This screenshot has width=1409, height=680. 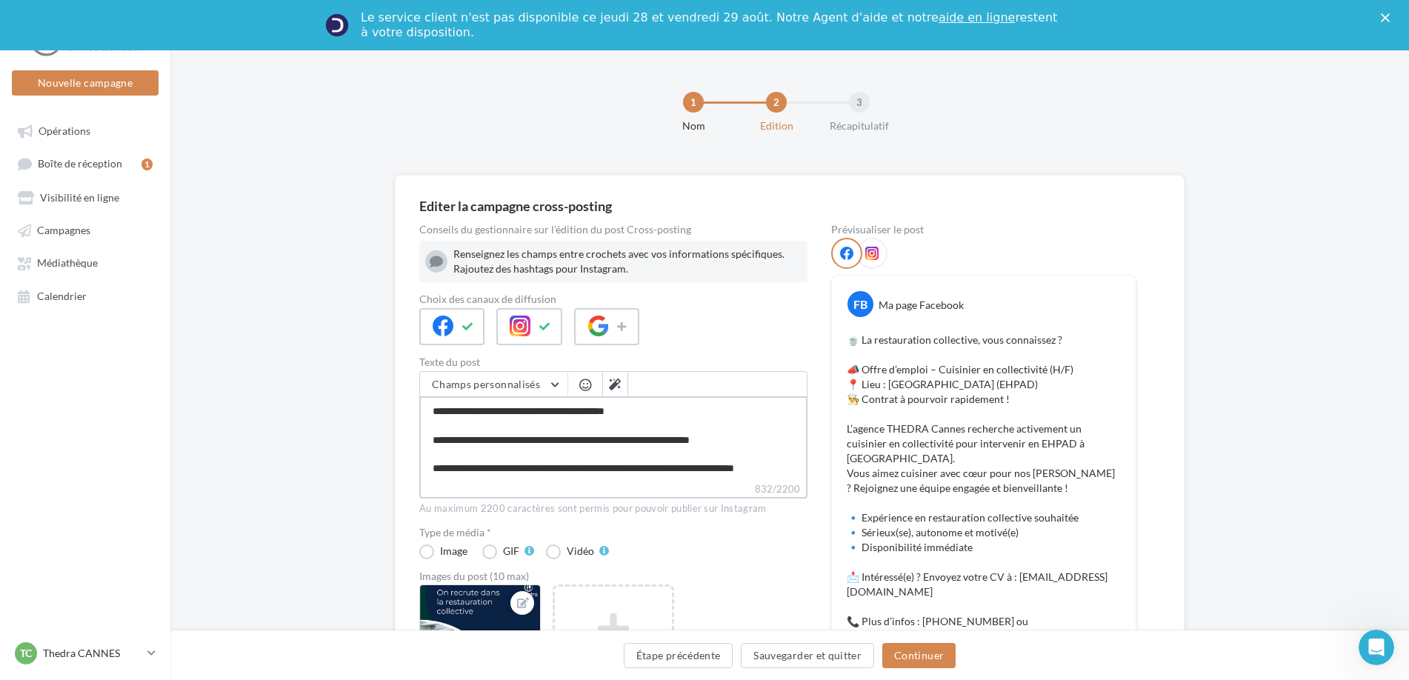 I want to click on div: Ma page Facebook, so click(x=921, y=305).